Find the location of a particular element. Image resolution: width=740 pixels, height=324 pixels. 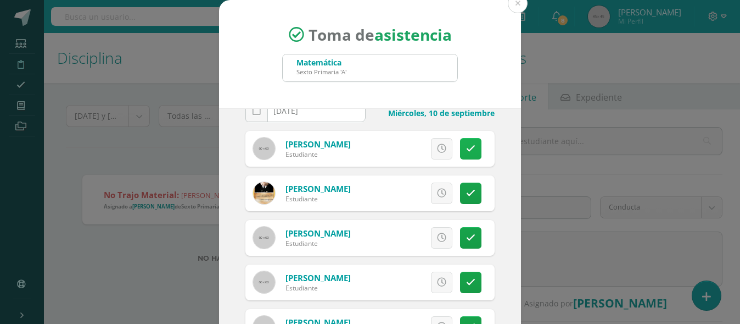

h4: Miércoles, 10 de septiembre is located at coordinates (434, 113).